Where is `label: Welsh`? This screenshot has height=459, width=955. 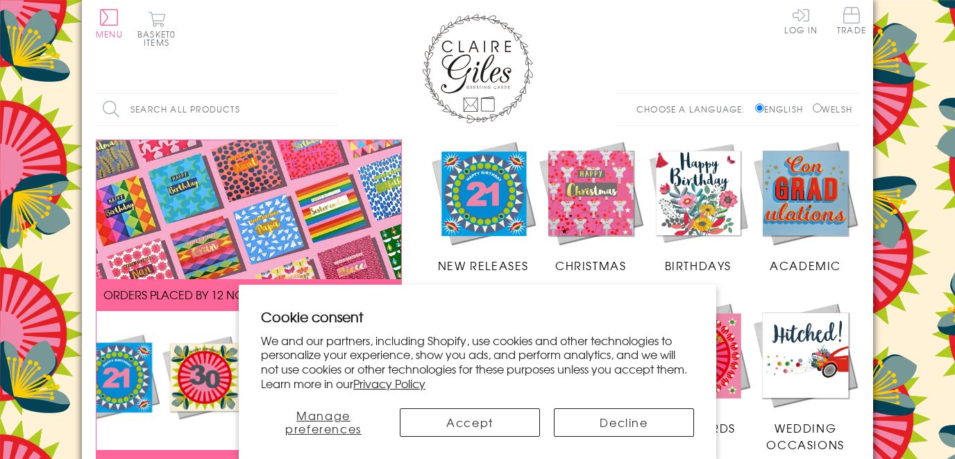 label: Welsh is located at coordinates (832, 109).